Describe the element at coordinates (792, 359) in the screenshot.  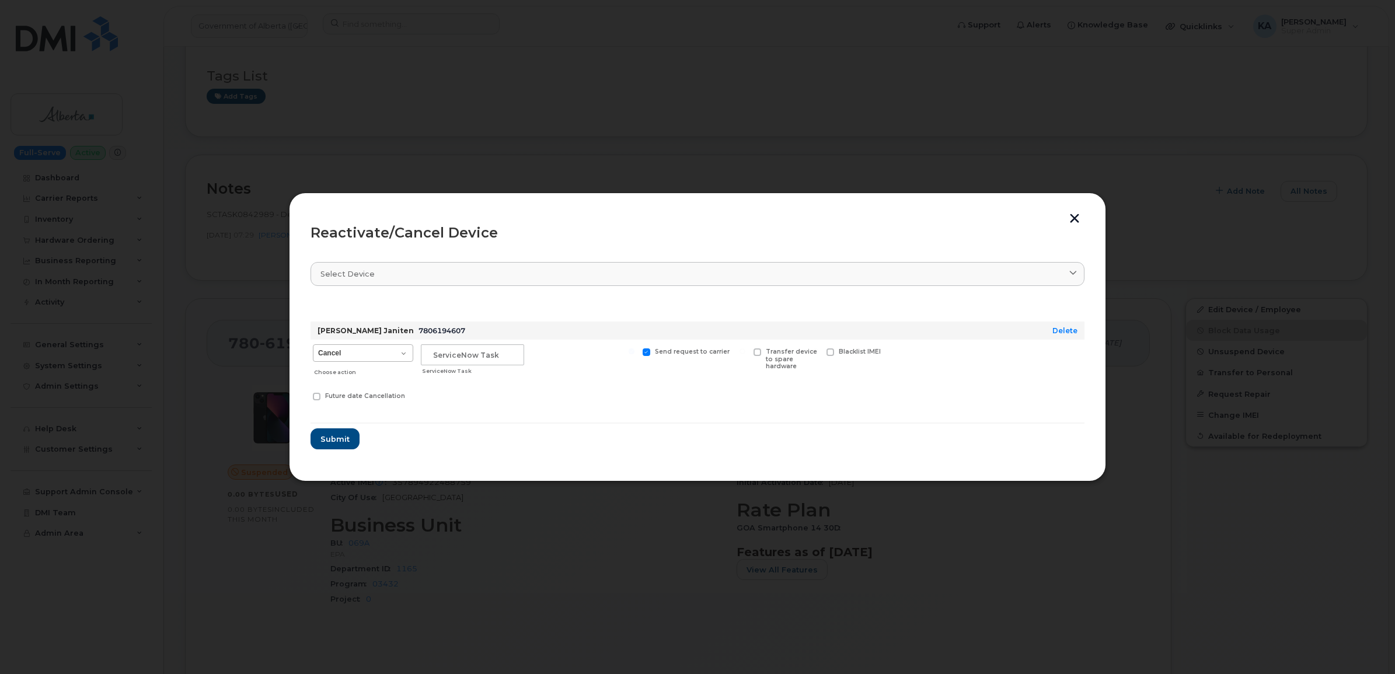
I see `span: Transfer device to spare hardware` at that location.